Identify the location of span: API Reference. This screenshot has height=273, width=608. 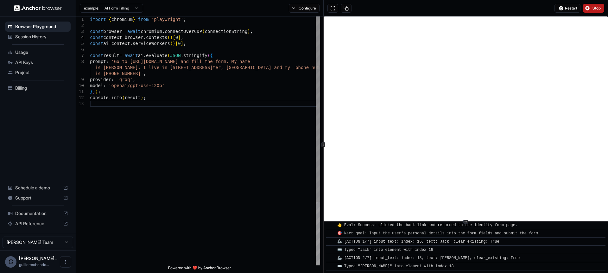
(38, 223).